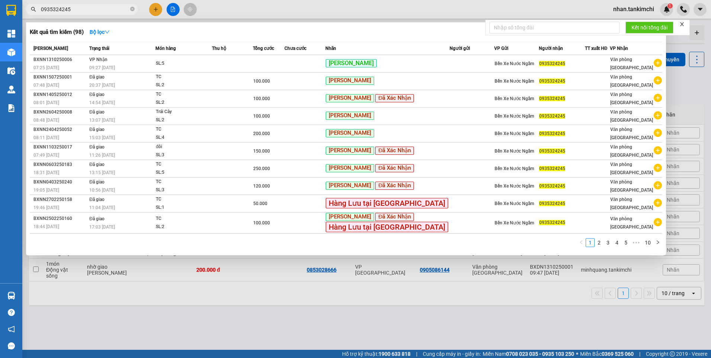 This screenshot has height=358, width=711. I want to click on div: BXNN2502250160, so click(60, 218).